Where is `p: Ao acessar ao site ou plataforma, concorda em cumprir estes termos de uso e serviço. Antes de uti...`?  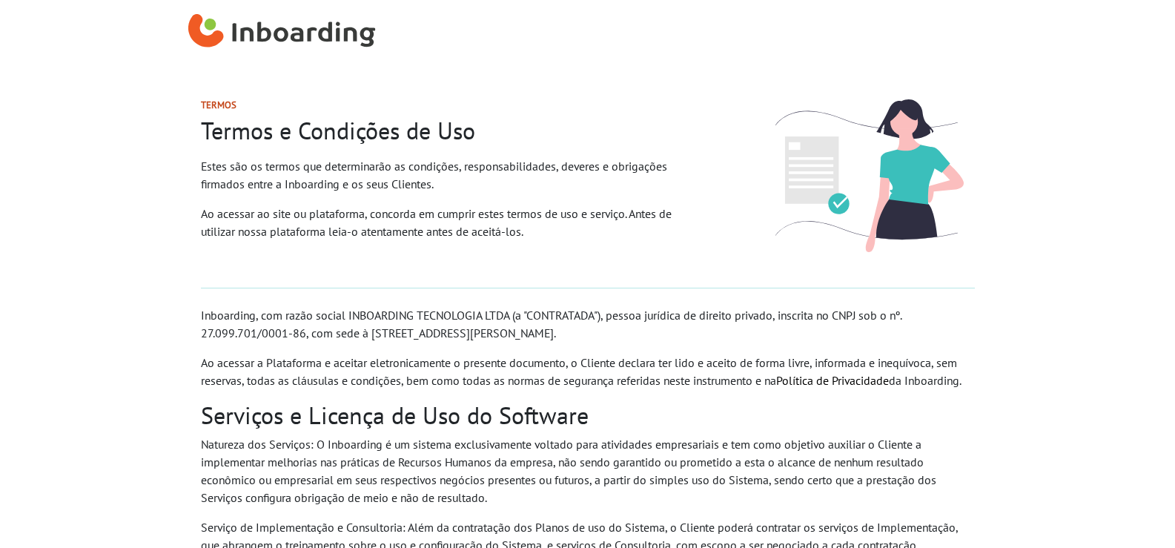 p: Ao acessar ao site ou plataforma, concorda em cumprir estes termos de uso e serviço. Antes de uti... is located at coordinates (447, 222).